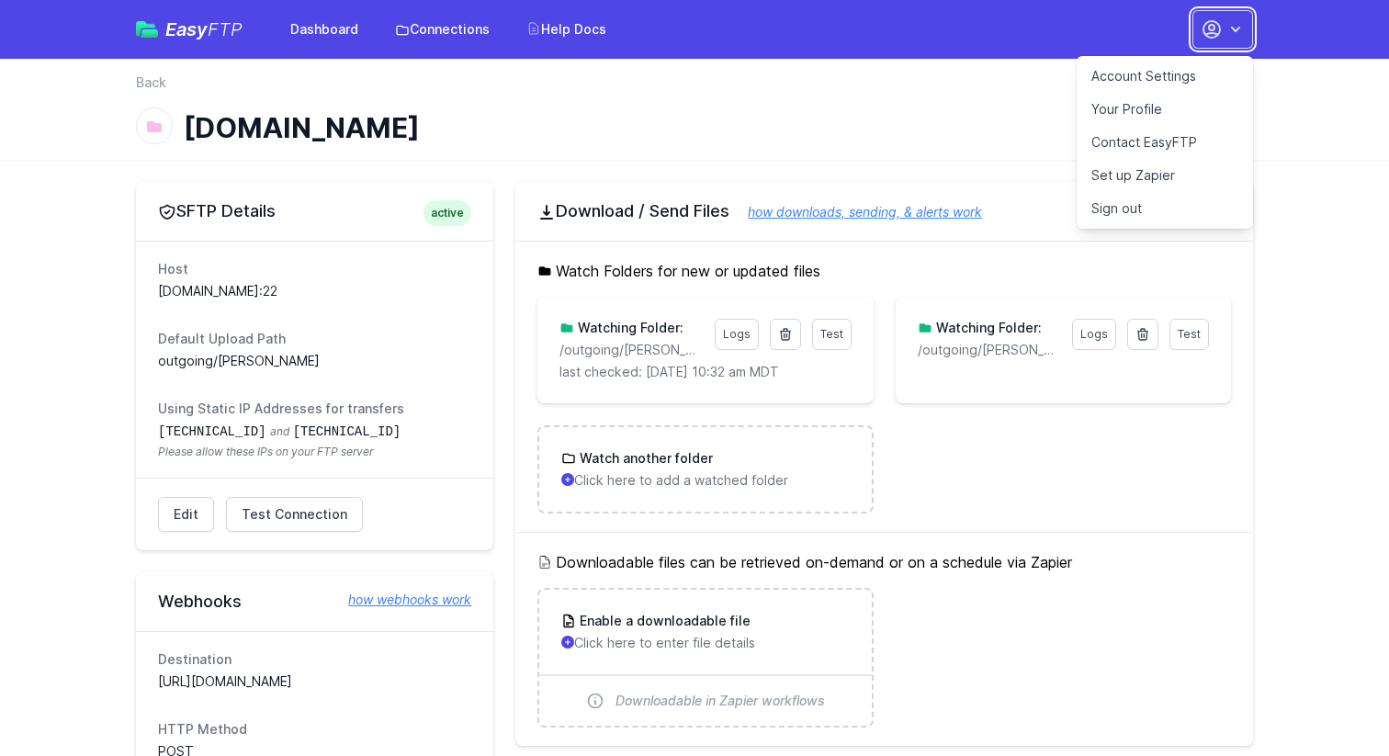 This screenshot has width=1389, height=756. I want to click on a: Help Docs, so click(566, 29).